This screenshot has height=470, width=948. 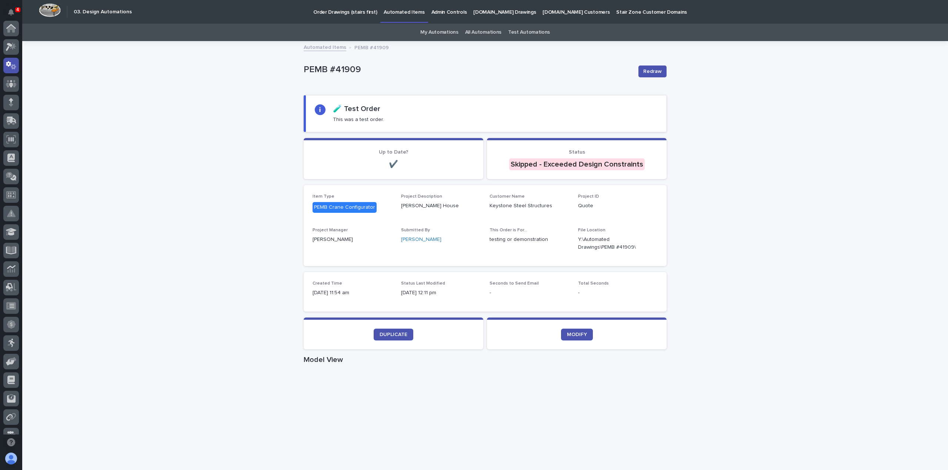 I want to click on h2: 🧪 Test Order, so click(x=357, y=109).